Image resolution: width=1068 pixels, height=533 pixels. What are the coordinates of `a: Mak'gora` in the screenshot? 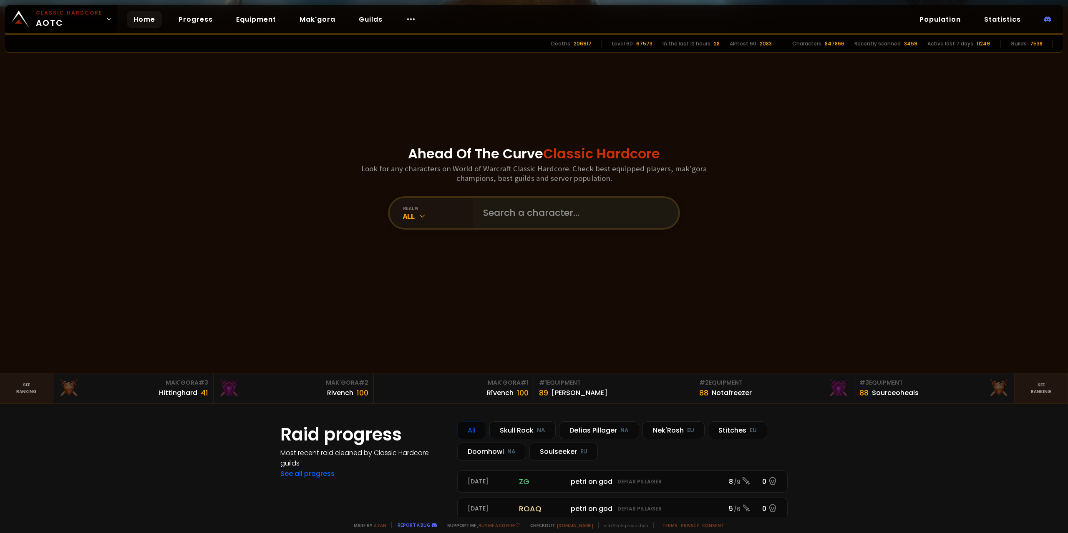 It's located at (317, 19).